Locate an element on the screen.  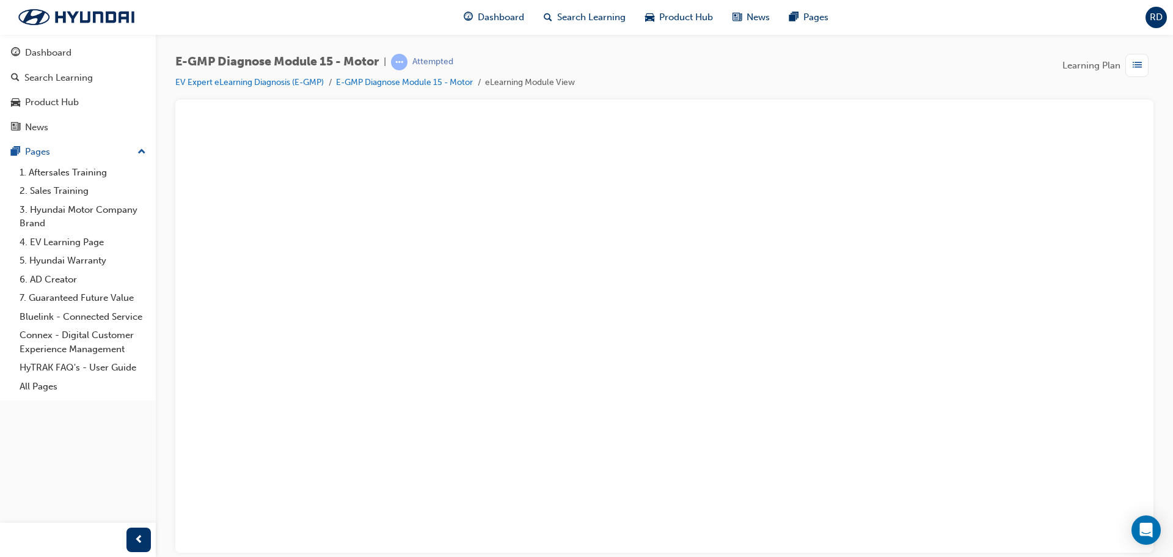
div: Attempted is located at coordinates (433, 62).